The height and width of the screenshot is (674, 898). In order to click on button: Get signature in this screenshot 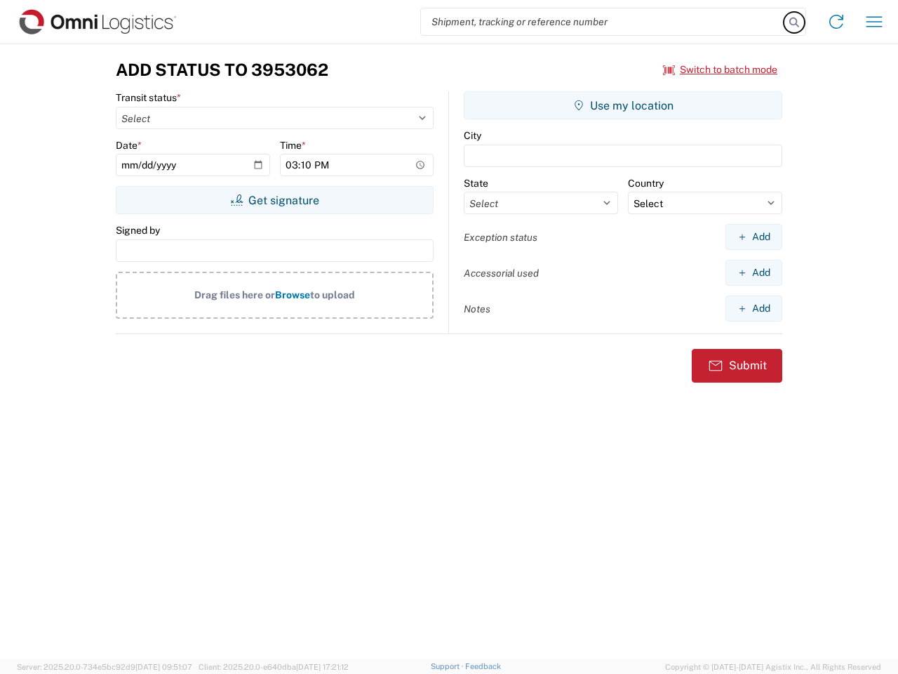, I will do `click(274, 200)`.